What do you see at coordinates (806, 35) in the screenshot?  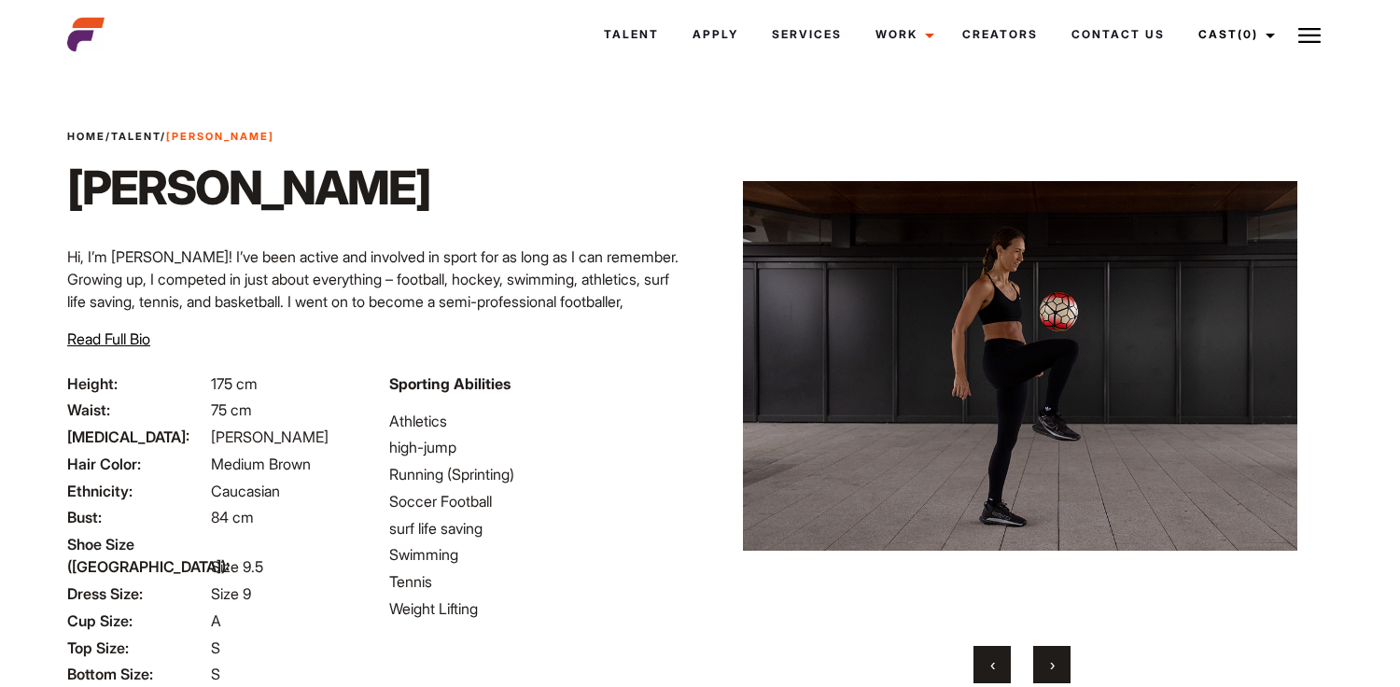 I see `a: Services` at bounding box center [806, 35].